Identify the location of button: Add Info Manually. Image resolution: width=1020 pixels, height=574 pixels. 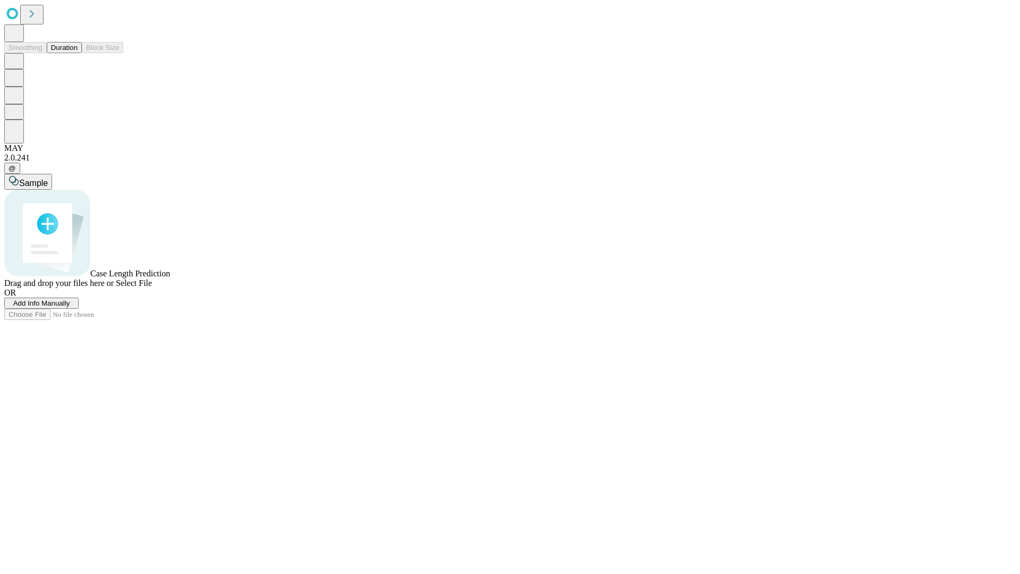
(41, 303).